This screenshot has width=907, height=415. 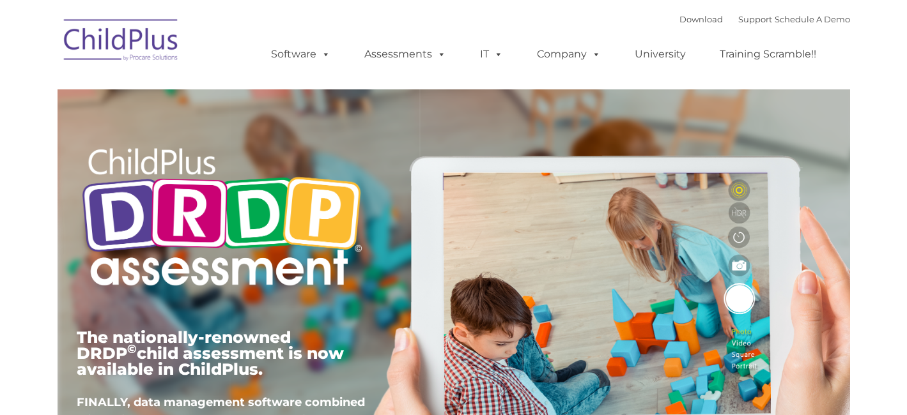 I want to click on a: Software, so click(x=300, y=54).